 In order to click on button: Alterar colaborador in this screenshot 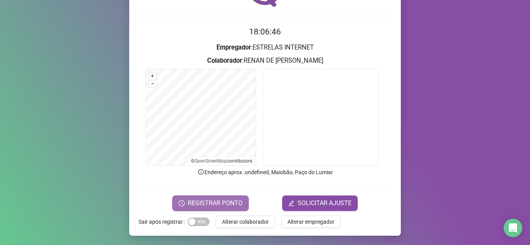, I will do `click(245, 222)`.